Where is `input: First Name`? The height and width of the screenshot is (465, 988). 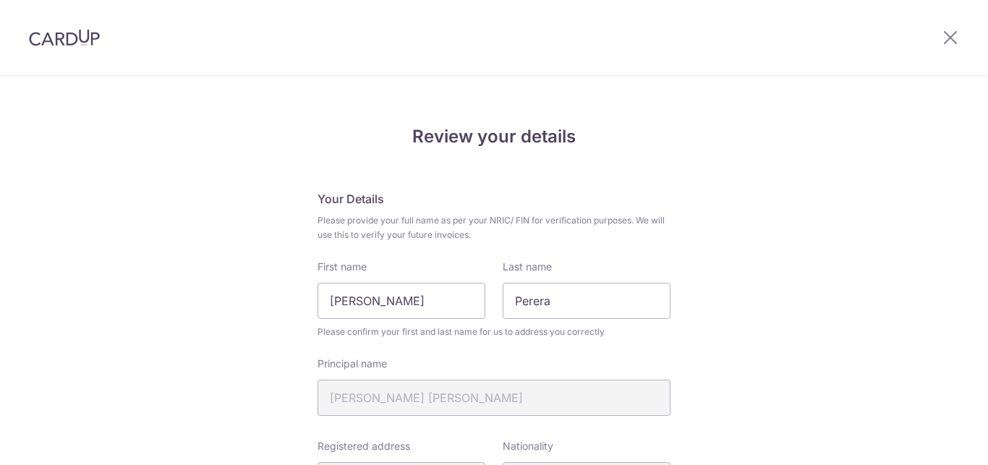
input: First Name is located at coordinates (401, 301).